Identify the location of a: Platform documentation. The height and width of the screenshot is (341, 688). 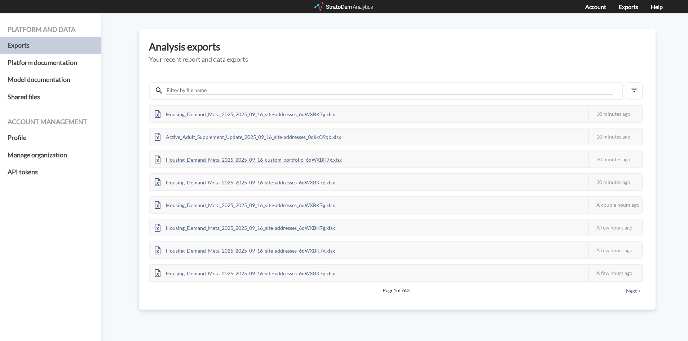
(50, 63).